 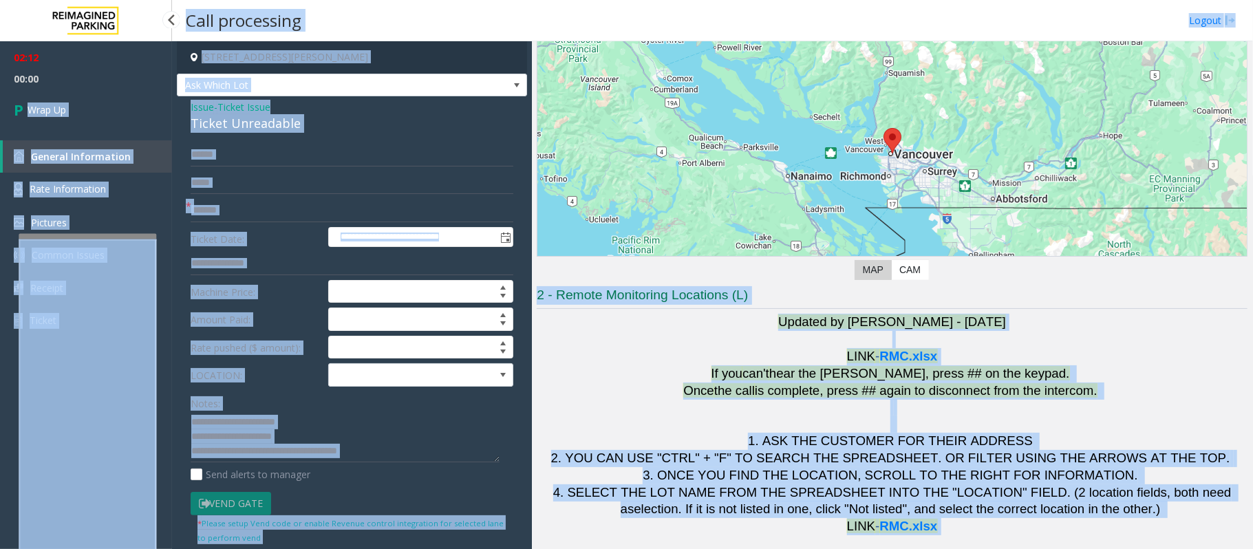 What do you see at coordinates (244, 20) in the screenshot?
I see `h3: Call processing` at bounding box center [244, 20].